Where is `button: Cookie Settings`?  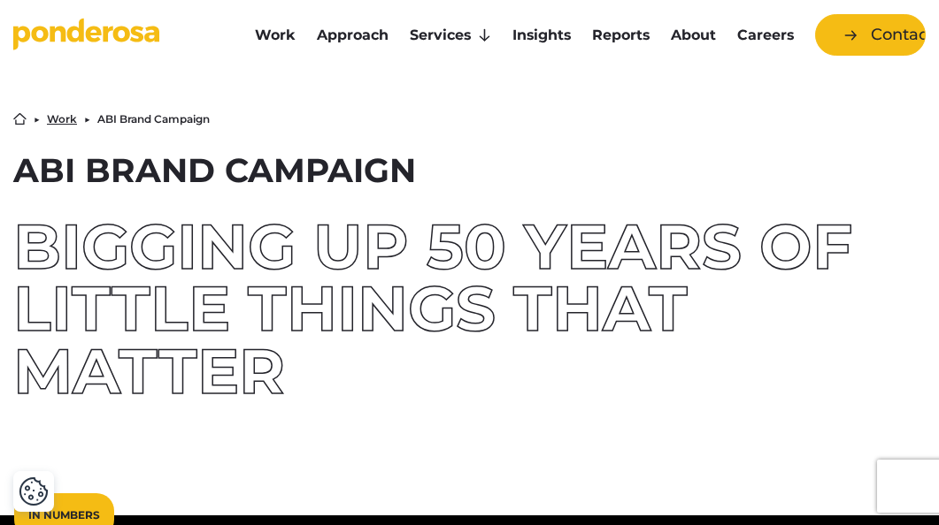 button: Cookie Settings is located at coordinates (34, 492).